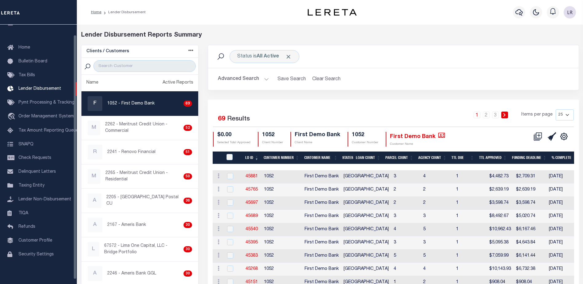 The image size is (583, 284). I want to click on div: 52, so click(188, 128).